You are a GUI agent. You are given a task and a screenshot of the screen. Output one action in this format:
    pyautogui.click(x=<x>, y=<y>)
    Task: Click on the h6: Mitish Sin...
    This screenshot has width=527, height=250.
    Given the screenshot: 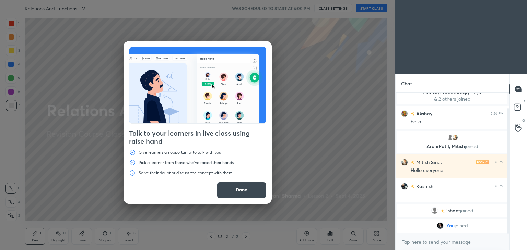 What is the action you would take?
    pyautogui.click(x=428, y=162)
    